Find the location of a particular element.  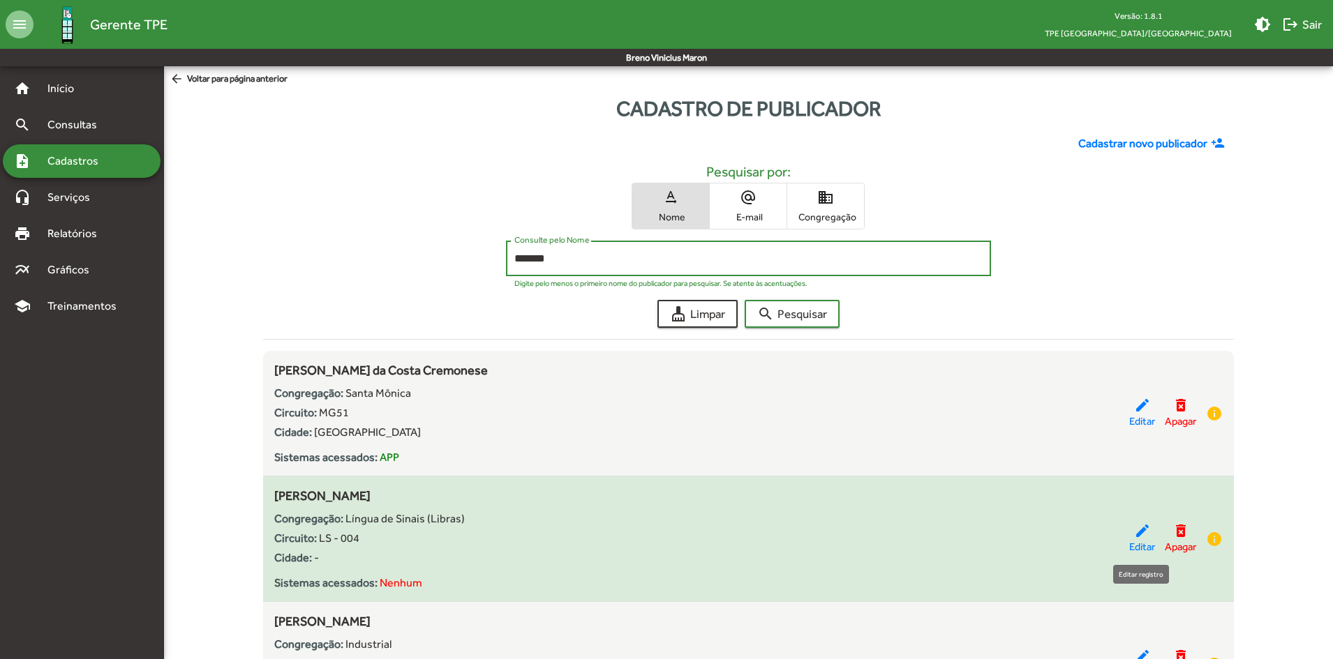

mat-hint: Digite pelo menos o primeiro nome do publicador para pesquisar. Se atente às acentuações. is located at coordinates (661, 283).